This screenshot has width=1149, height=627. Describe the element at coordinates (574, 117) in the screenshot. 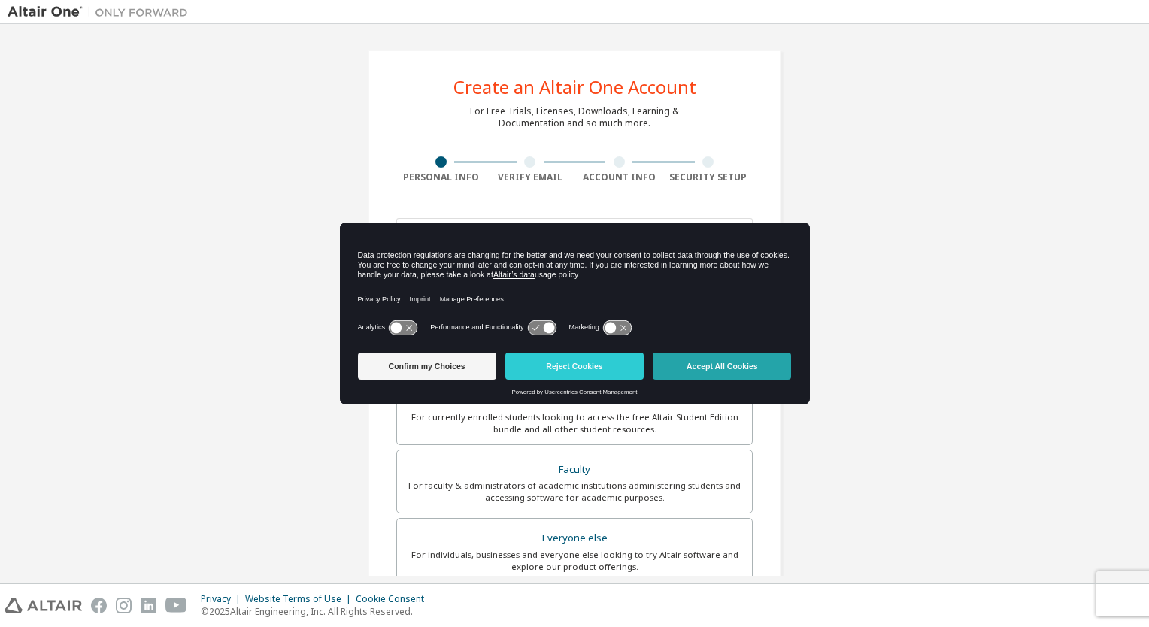

I see `div: For Free Trials, Licenses, Downloads, Learning & Documentation and so much more.` at that location.